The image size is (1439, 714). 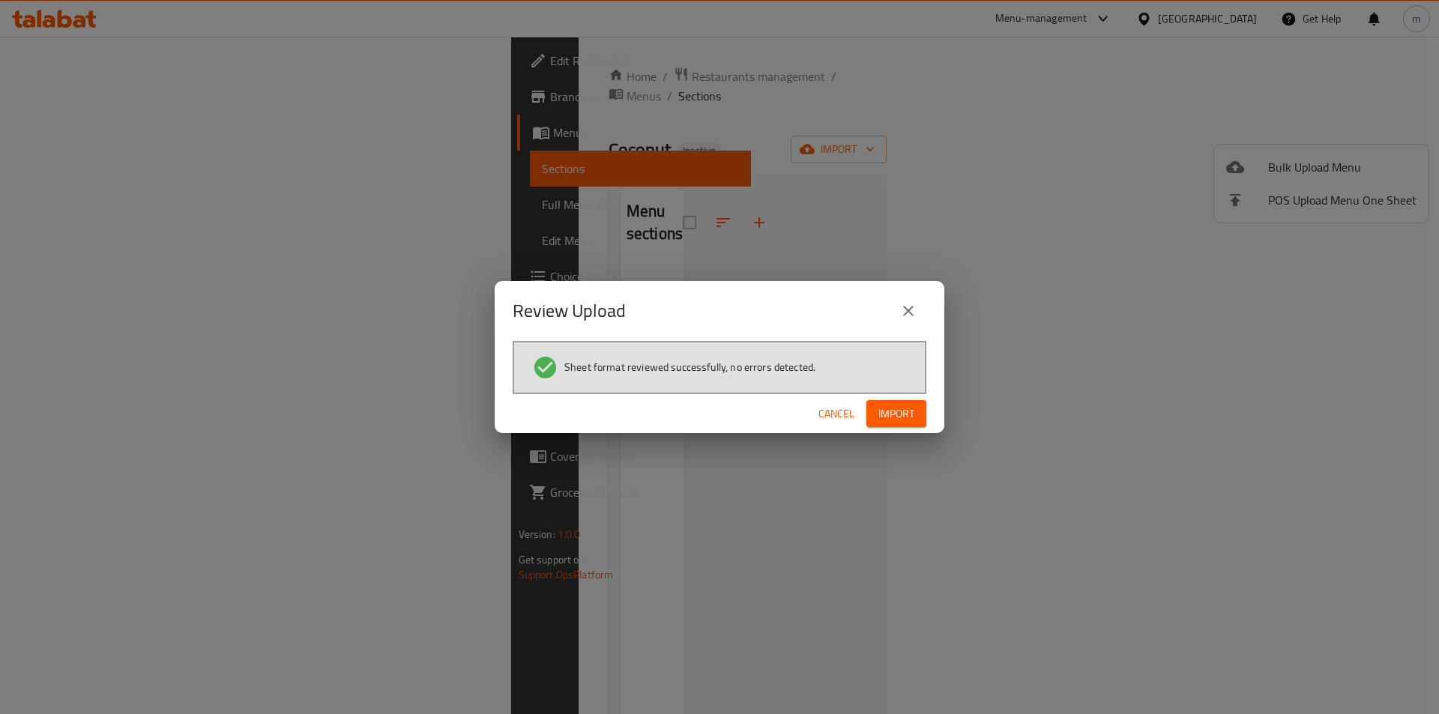 I want to click on button: Cancel, so click(x=836, y=414).